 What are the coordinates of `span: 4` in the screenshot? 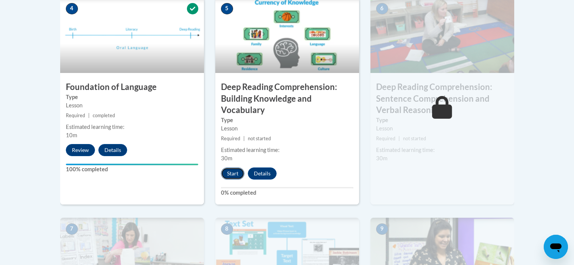 It's located at (72, 9).